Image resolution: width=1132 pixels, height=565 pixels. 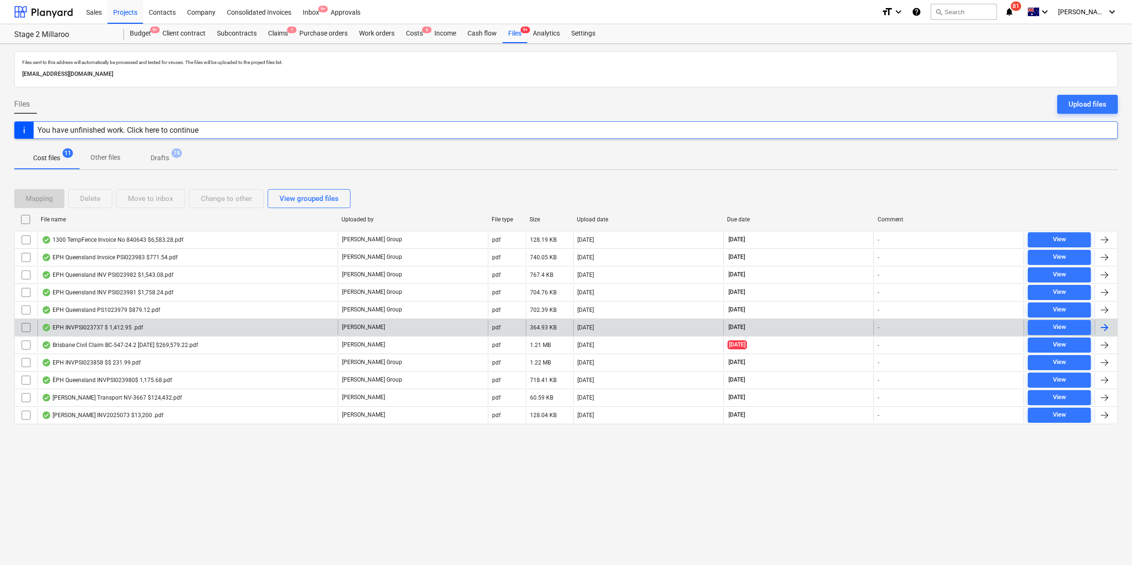 What do you see at coordinates (112, 240) in the screenshot?
I see `div: 1300 TempFence Invoice No 840643 $6,583.28.pdf` at bounding box center [112, 240].